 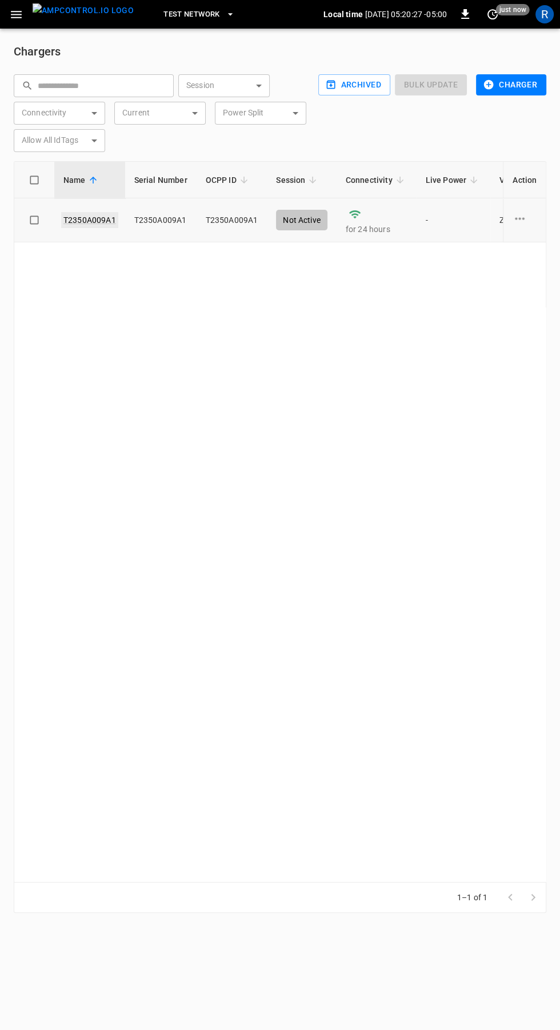 I want to click on div: profile-icon, so click(x=545, y=14).